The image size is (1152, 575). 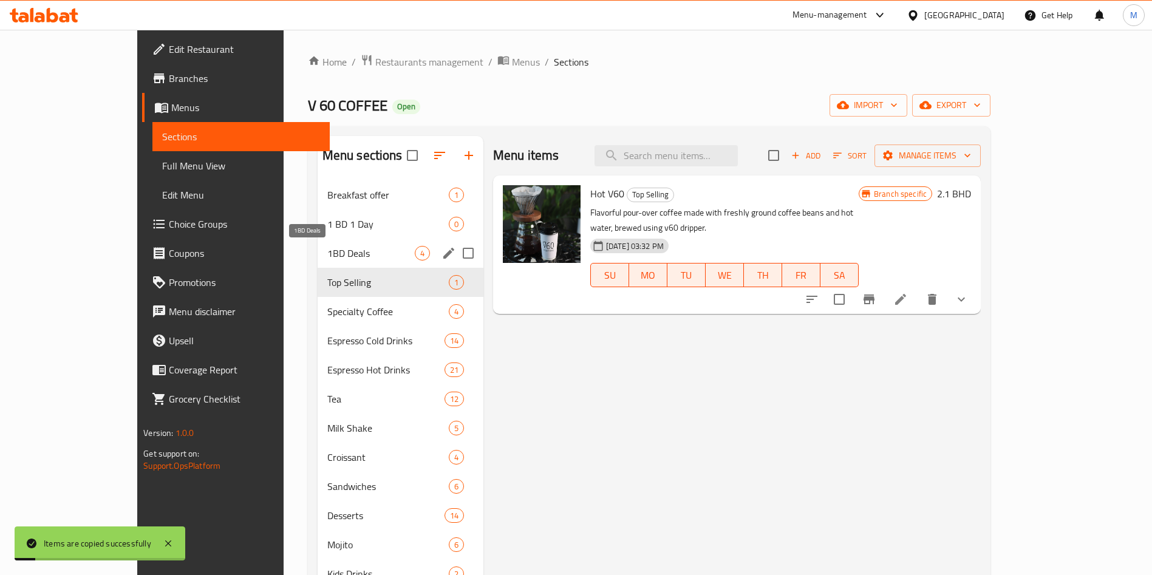 What do you see at coordinates (171, 454) in the screenshot?
I see `span: Get support on:` at bounding box center [171, 454].